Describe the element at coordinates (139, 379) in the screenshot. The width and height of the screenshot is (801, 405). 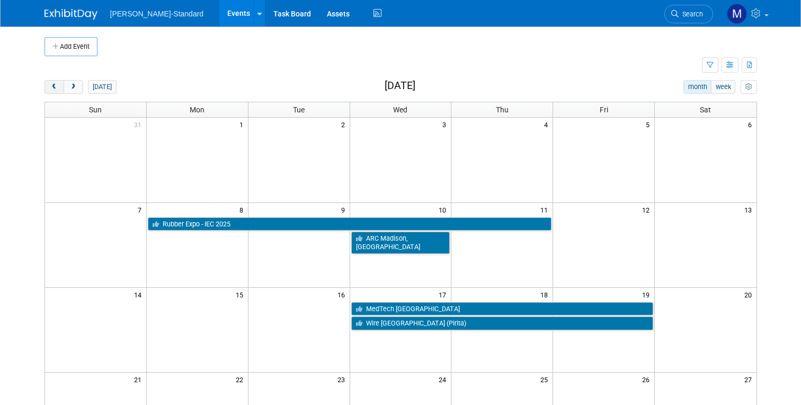
I see `span: 21` at that location.